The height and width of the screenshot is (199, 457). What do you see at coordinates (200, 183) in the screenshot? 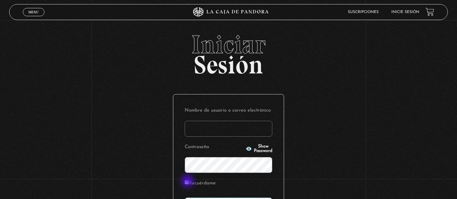
I see `label: Recuérdame` at bounding box center [200, 183].